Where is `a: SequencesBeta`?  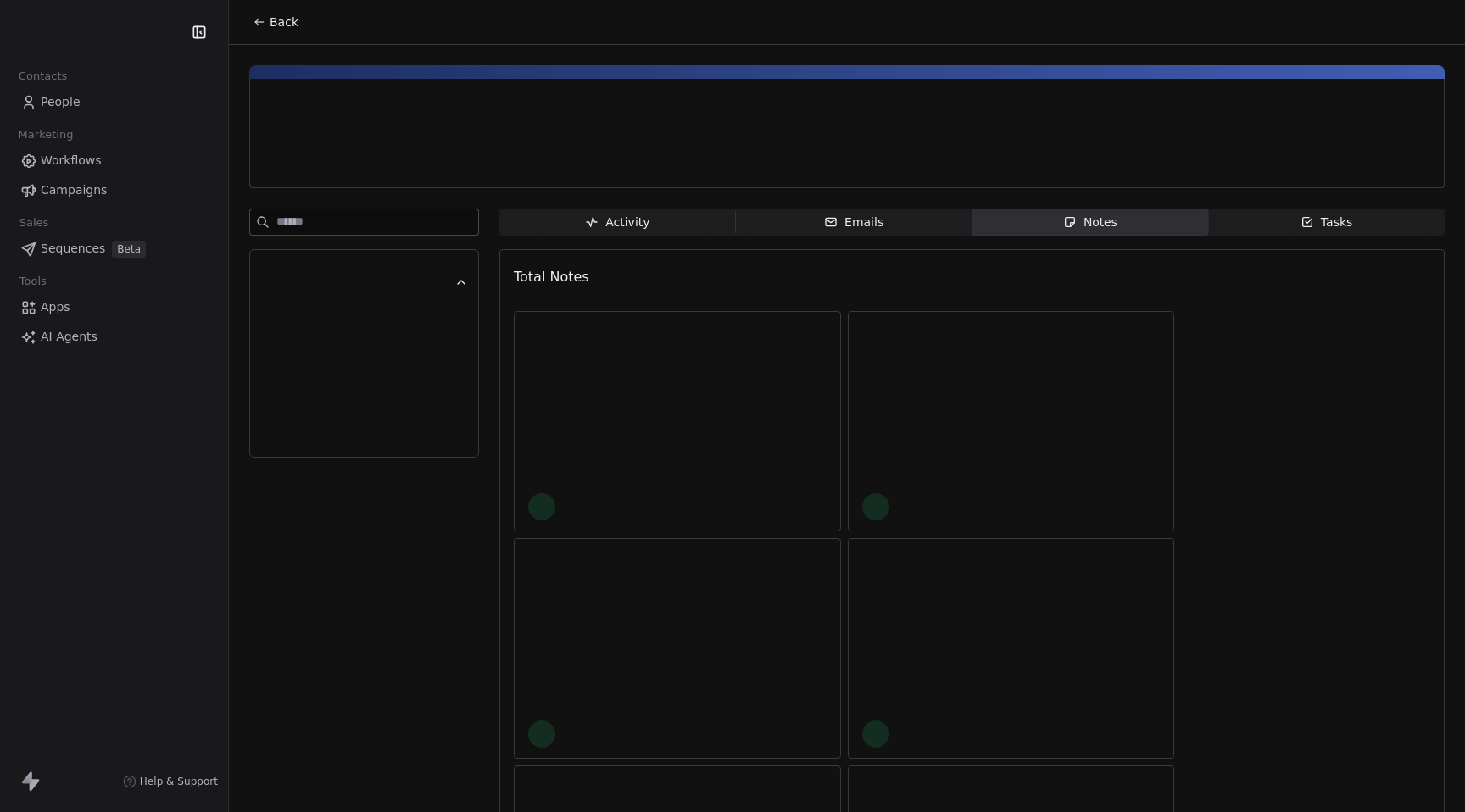
a: SequencesBeta is located at coordinates (113, 248).